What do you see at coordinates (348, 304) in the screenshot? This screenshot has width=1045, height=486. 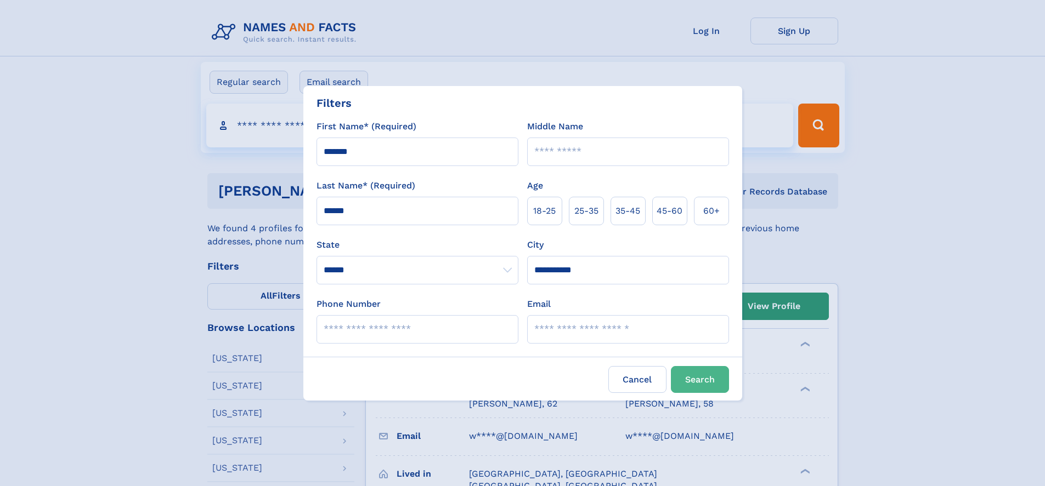 I see `label: Phone Number` at bounding box center [348, 304].